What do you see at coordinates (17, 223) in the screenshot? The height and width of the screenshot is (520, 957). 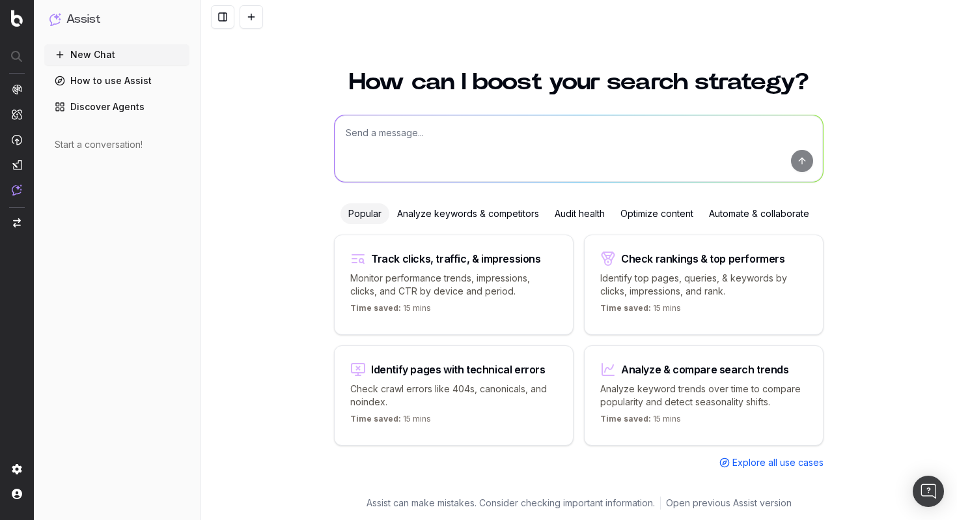 I see `img: Switch project` at bounding box center [17, 223].